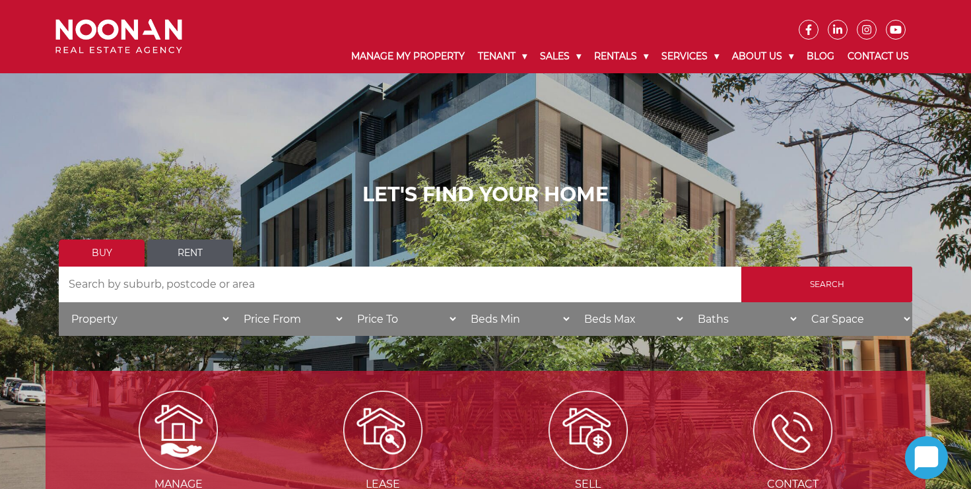 This screenshot has width=971, height=489. What do you see at coordinates (821, 56) in the screenshot?
I see `a: Blog` at bounding box center [821, 56].